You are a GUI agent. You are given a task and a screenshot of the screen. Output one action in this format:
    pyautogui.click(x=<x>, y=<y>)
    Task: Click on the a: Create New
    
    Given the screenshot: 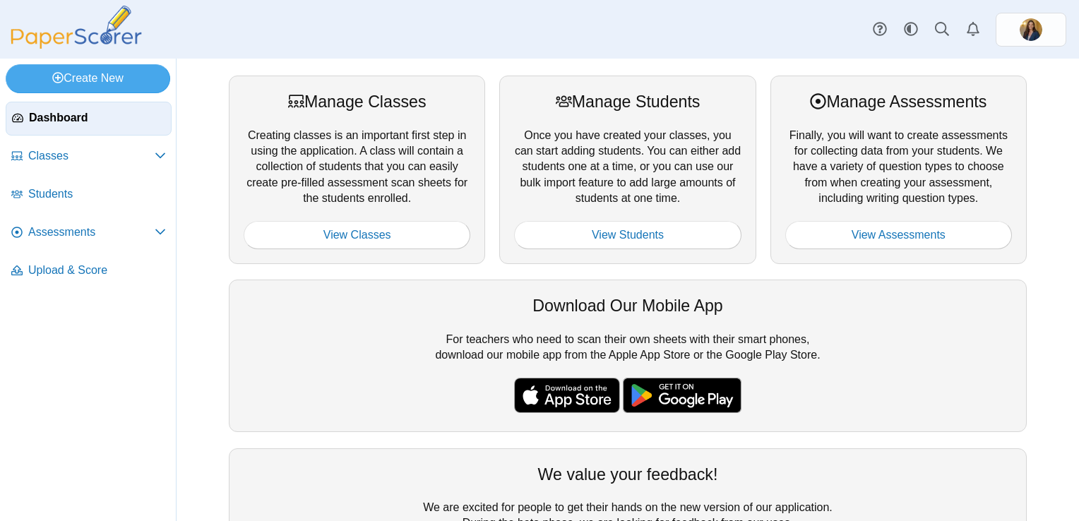 What is the action you would take?
    pyautogui.click(x=88, y=78)
    